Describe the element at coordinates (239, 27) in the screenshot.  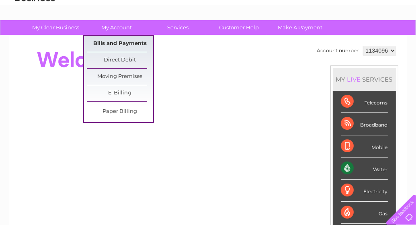
I see `a: Customer Help` at that location.